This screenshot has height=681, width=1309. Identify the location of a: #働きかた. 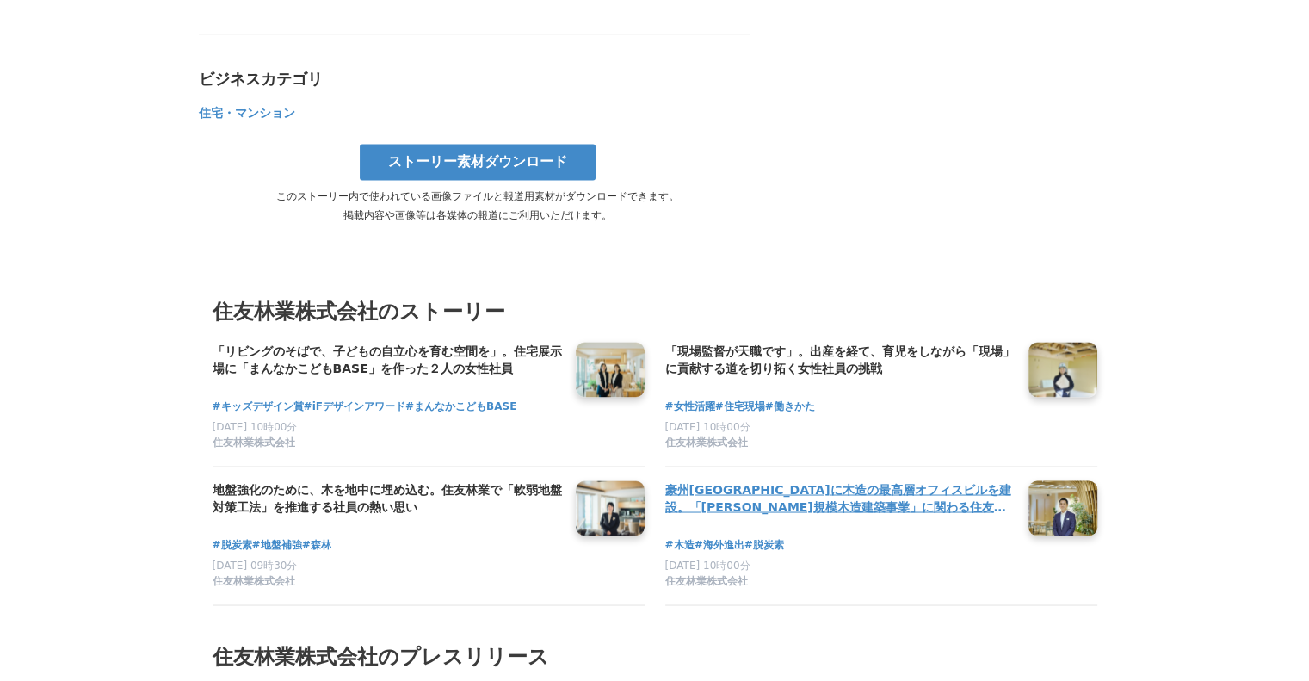
(790, 405).